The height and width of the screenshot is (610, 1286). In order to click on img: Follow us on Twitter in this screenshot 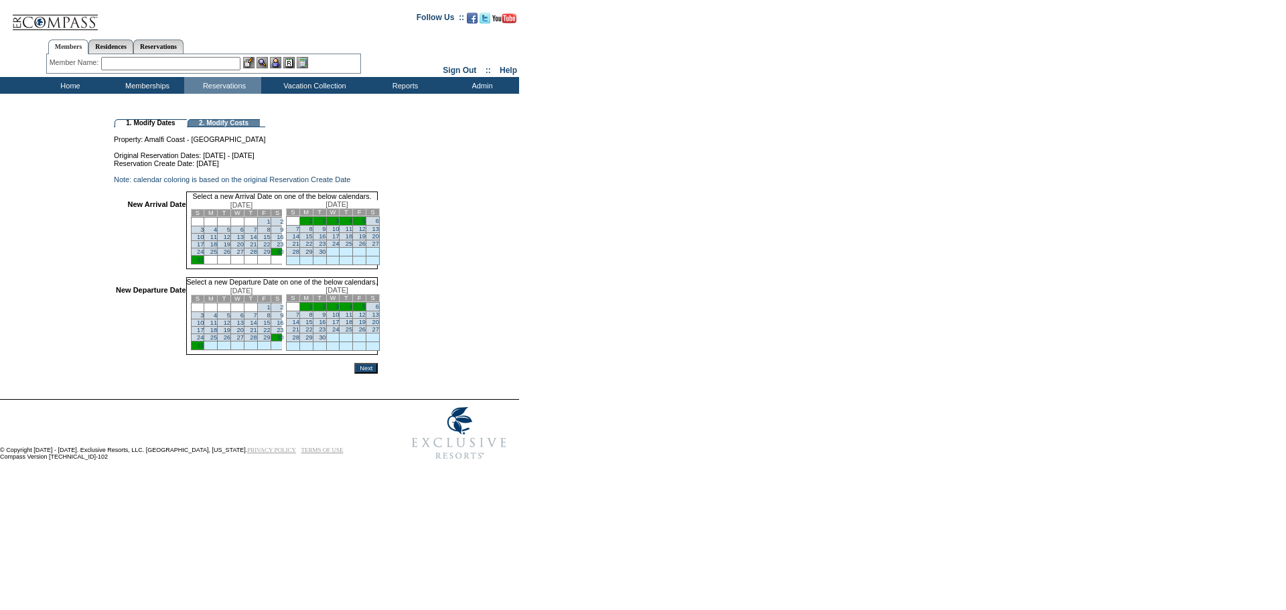, I will do `click(485, 18)`.